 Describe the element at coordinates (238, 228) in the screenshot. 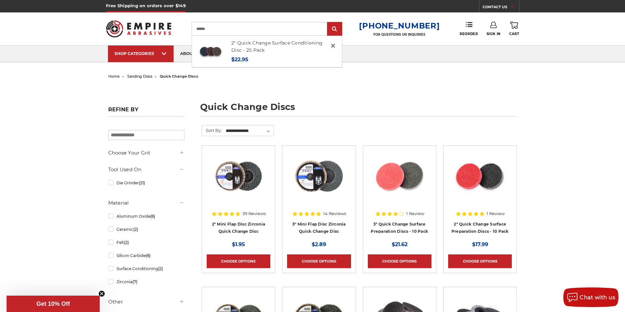

I see `a: 2" Mini Flap Disc Zirconia Quick Change Disc` at that location.